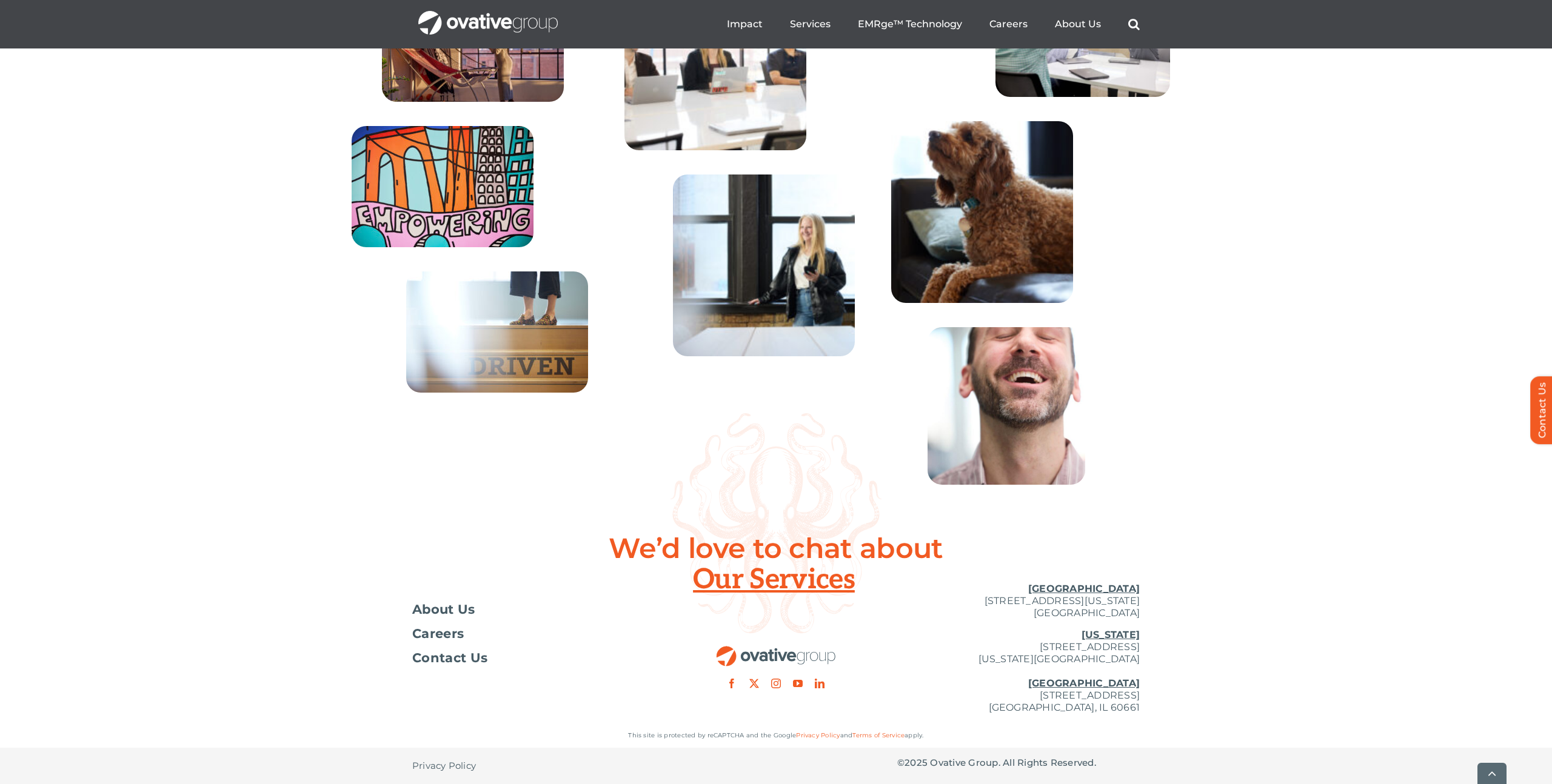 This screenshot has height=784, width=1552. I want to click on nav: Menu, so click(933, 24).